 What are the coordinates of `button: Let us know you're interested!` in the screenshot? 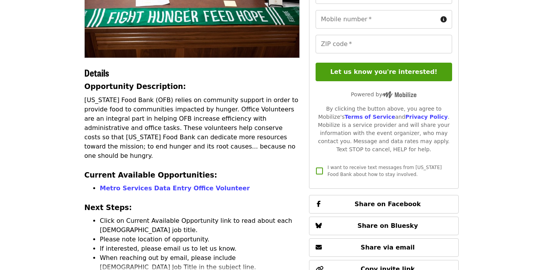 It's located at (384, 72).